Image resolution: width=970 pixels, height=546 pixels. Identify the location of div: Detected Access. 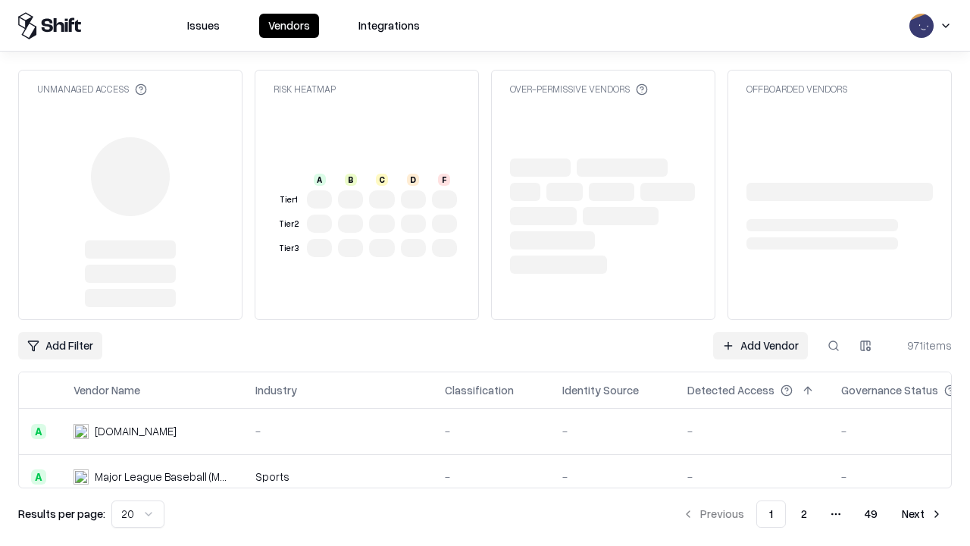
(731, 390).